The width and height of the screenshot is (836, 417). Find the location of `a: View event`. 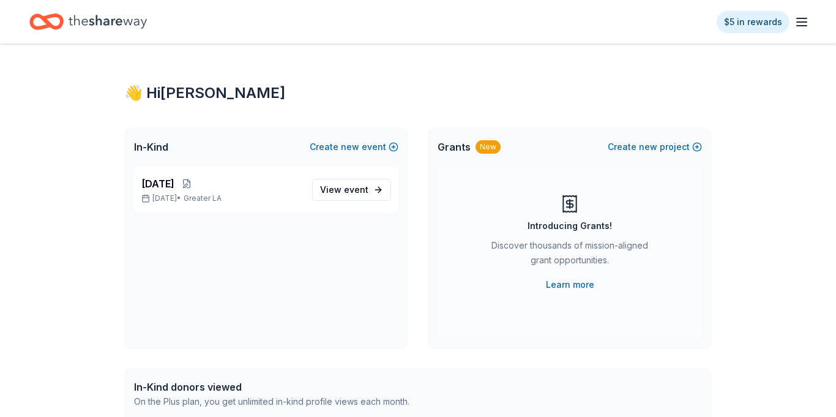

a: View event is located at coordinates (351, 190).